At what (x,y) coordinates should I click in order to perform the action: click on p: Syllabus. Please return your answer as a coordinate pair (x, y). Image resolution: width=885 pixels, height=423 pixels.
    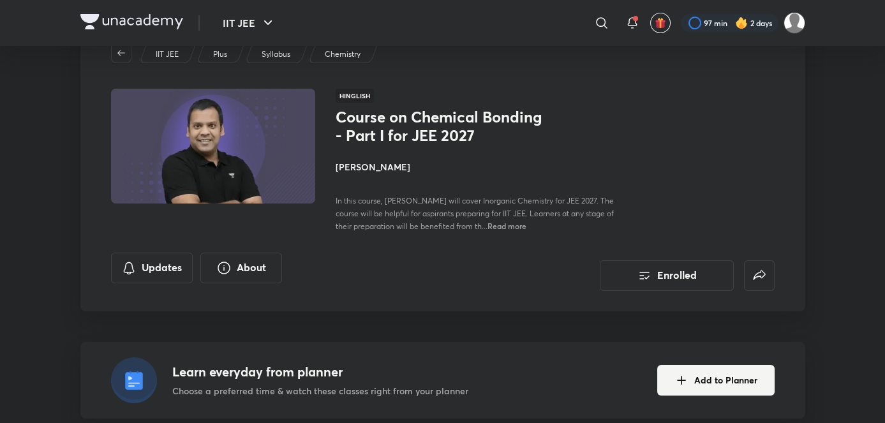
    Looking at the image, I should click on (276, 54).